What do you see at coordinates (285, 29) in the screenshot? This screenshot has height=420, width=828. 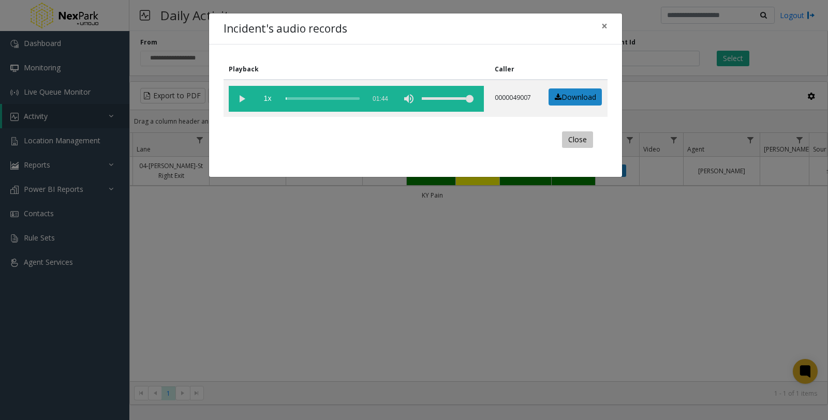 I see `h4: Incident's audio records` at bounding box center [285, 29].